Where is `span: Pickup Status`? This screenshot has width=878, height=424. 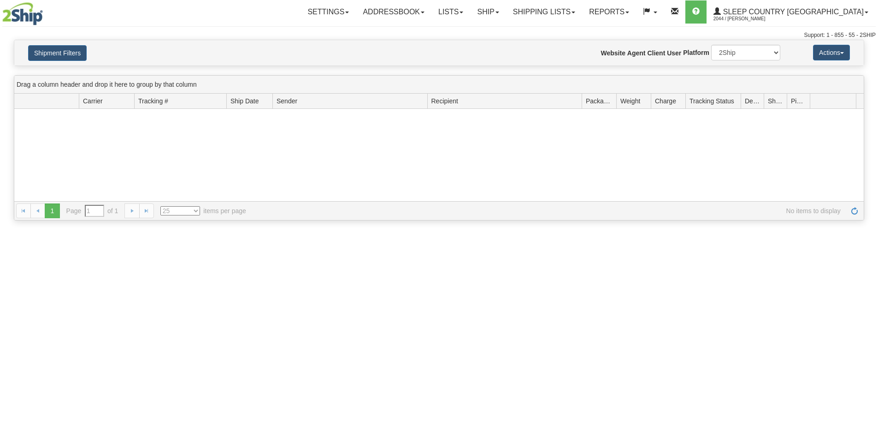 span: Pickup Status is located at coordinates (799, 101).